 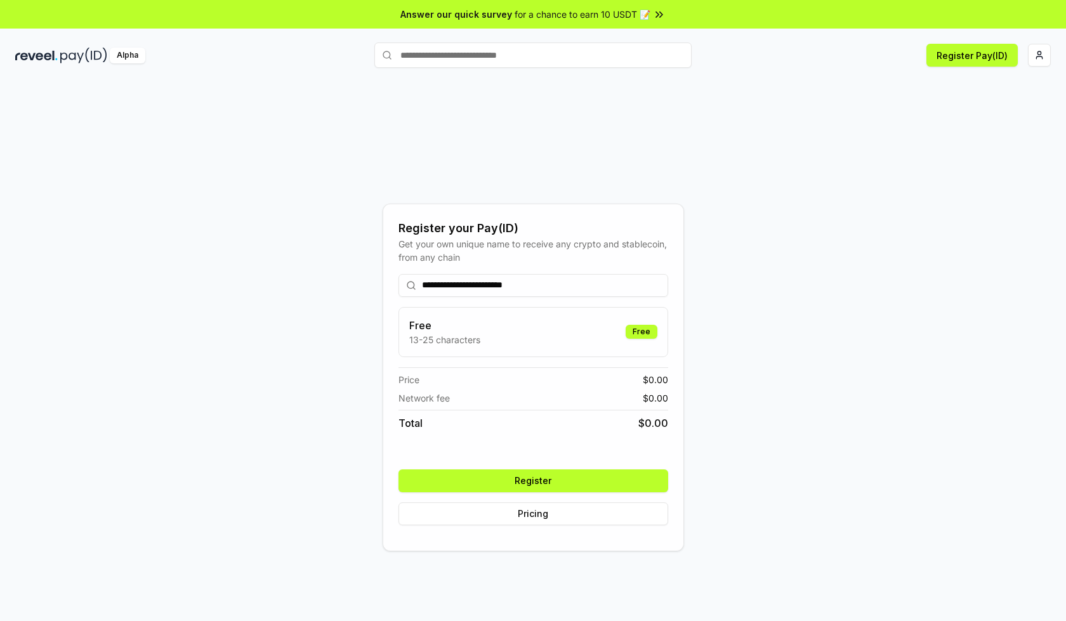 I want to click on p: 13-25 characters, so click(x=445, y=340).